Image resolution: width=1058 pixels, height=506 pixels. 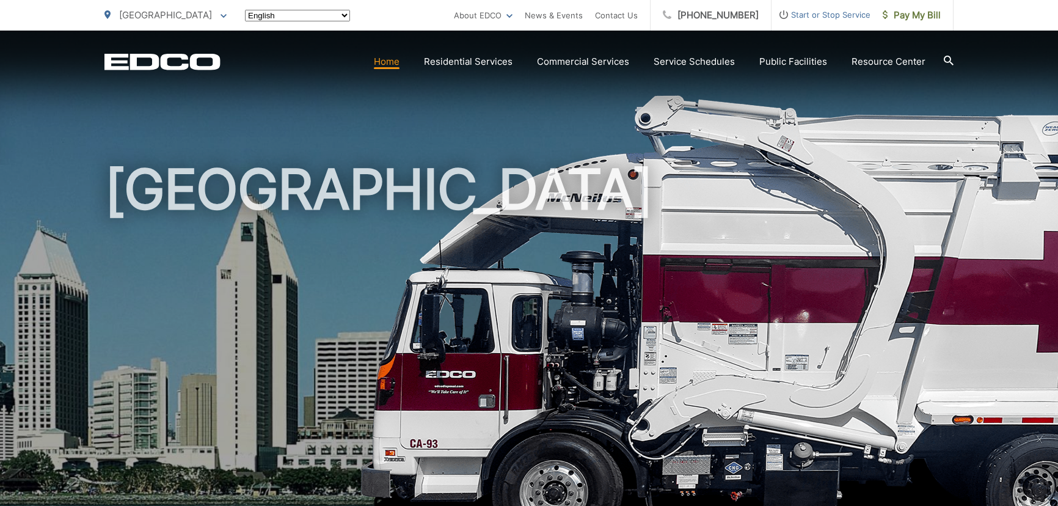 What do you see at coordinates (911, 15) in the screenshot?
I see `span: Pay My Bill` at bounding box center [911, 15].